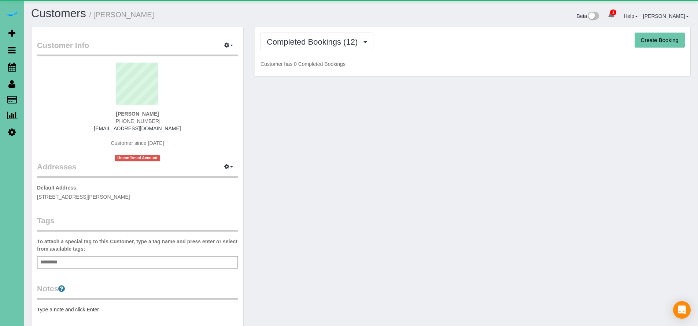 This screenshot has width=698, height=326. I want to click on a: Help, so click(631, 16).